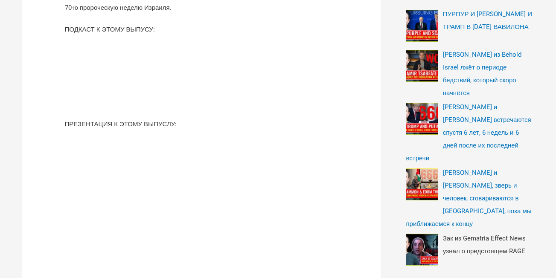 The height and width of the screenshot is (278, 556). What do you see at coordinates (110, 29) in the screenshot?
I see `ya-tr-span: ПОДКАСТ К ЭТОМУ ВЫПУСУ:` at bounding box center [110, 29].